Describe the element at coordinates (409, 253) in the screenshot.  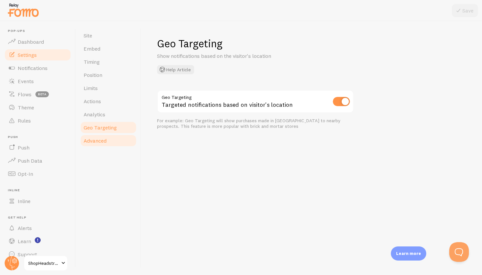
I see `div: Learn more` at that location.